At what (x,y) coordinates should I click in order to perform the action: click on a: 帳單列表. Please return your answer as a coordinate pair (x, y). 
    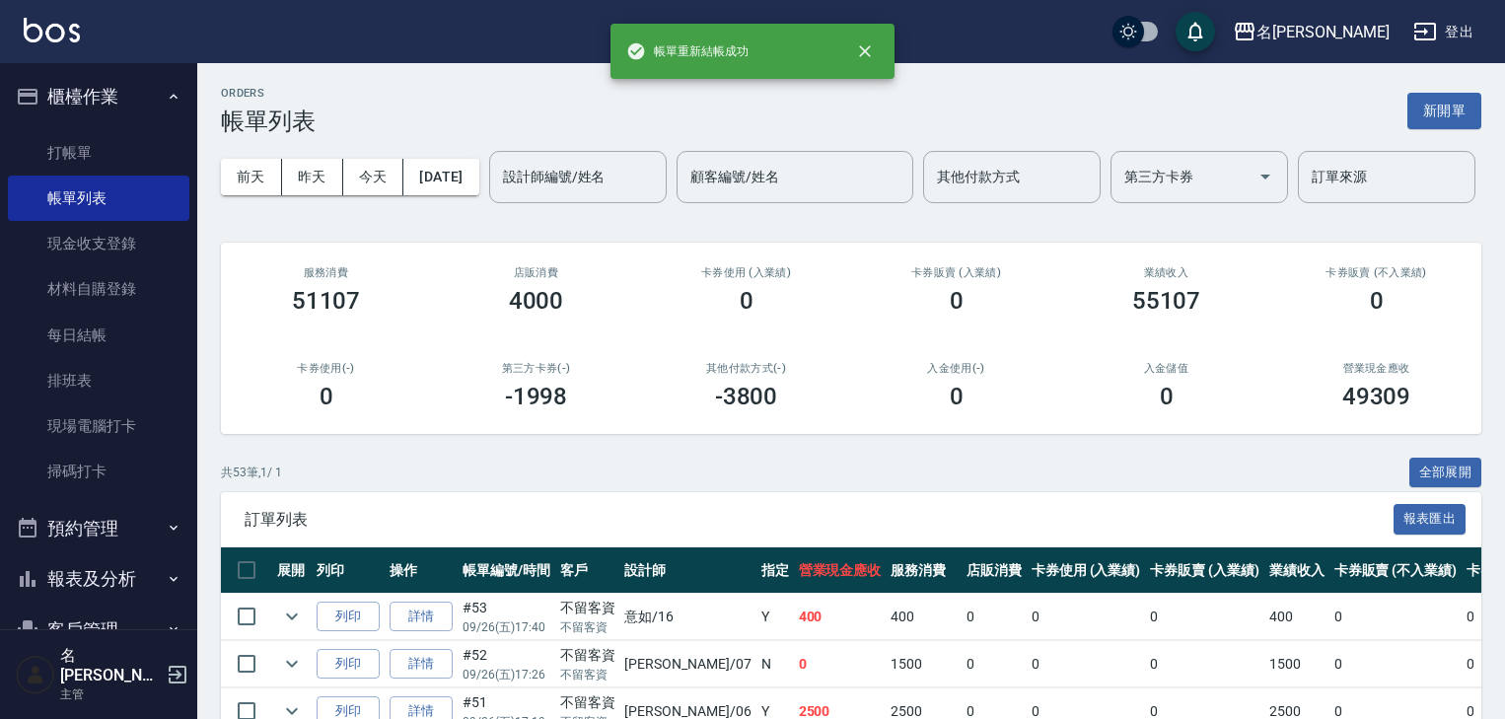
    Looking at the image, I should click on (99, 198).